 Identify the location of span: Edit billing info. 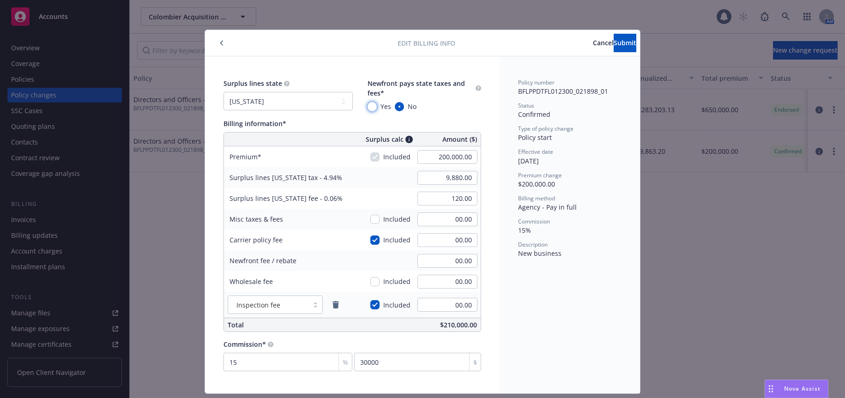
(426, 43).